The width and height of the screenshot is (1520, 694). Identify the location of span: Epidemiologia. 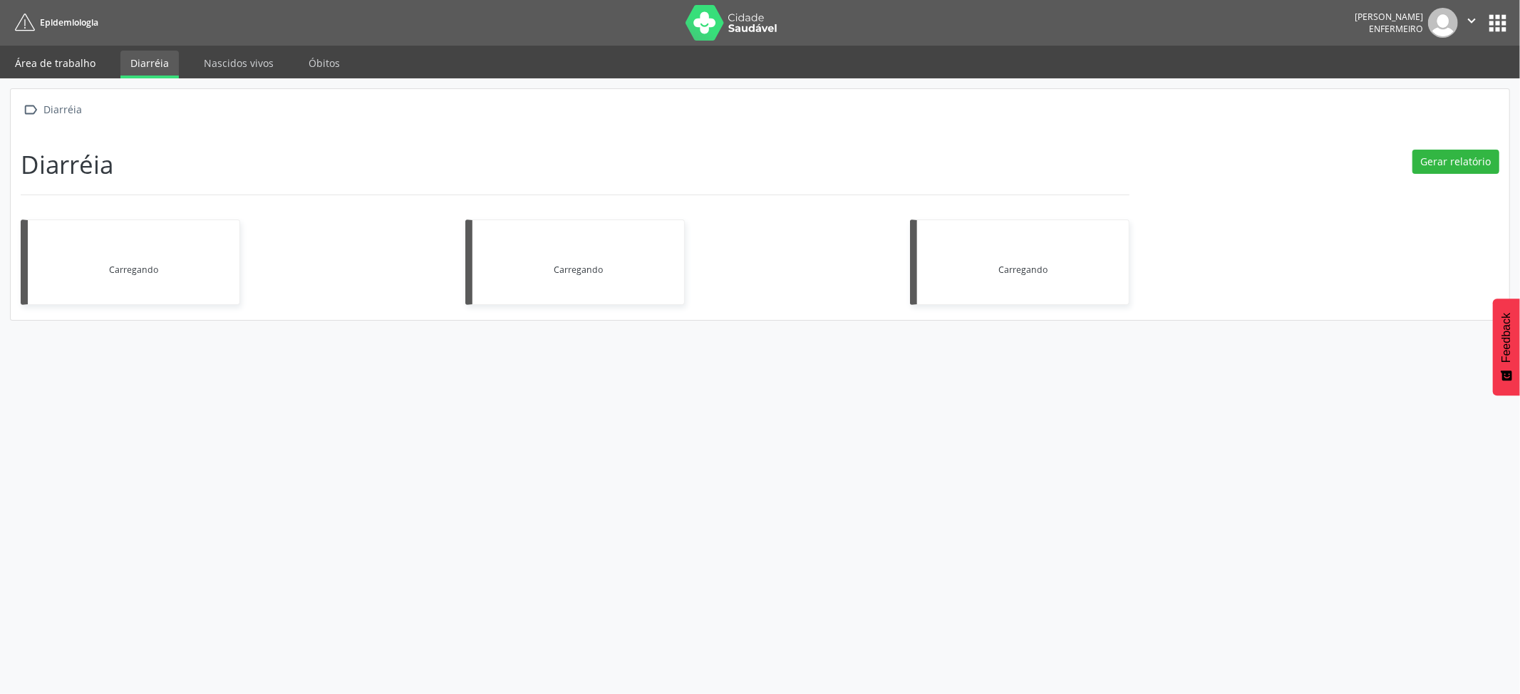
(69, 22).